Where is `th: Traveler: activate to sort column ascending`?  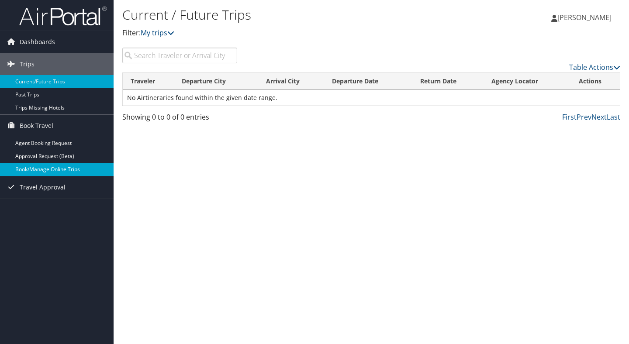
th: Traveler: activate to sort column ascending is located at coordinates (148, 81).